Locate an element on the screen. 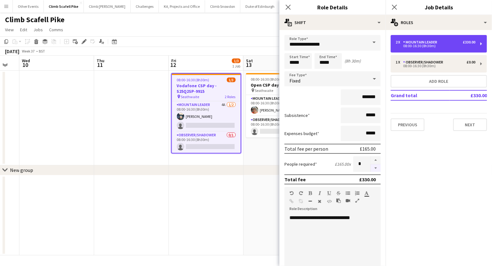 The width and height of the screenshot is (492, 266). div: Roles is located at coordinates (439, 23).